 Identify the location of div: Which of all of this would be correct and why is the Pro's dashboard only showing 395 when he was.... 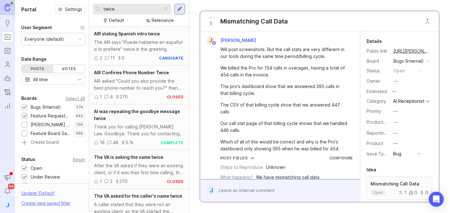
(284, 145).